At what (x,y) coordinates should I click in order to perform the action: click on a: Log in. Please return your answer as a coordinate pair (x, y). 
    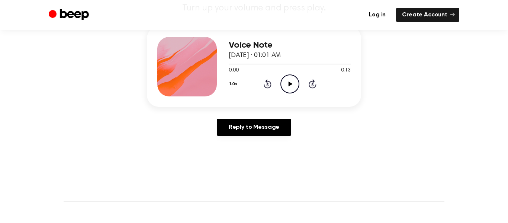
    Looking at the image, I should click on (377, 15).